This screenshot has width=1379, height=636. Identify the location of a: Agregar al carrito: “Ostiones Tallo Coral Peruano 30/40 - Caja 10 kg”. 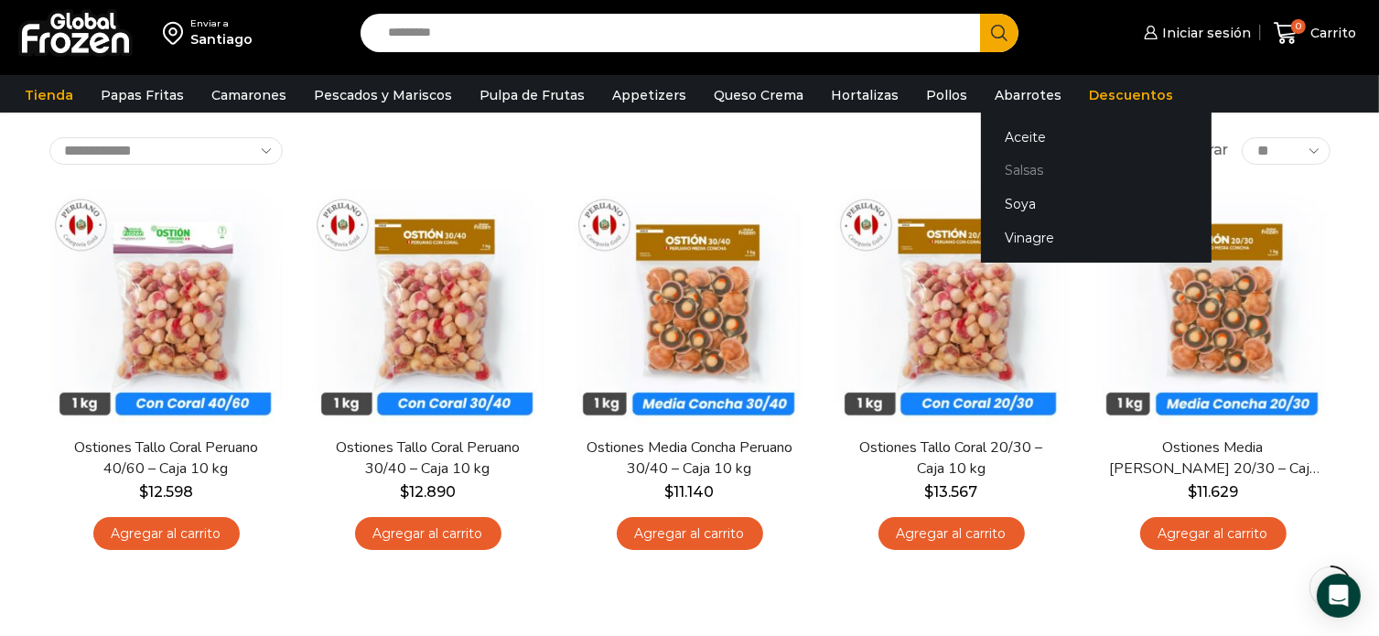
(428, 534).